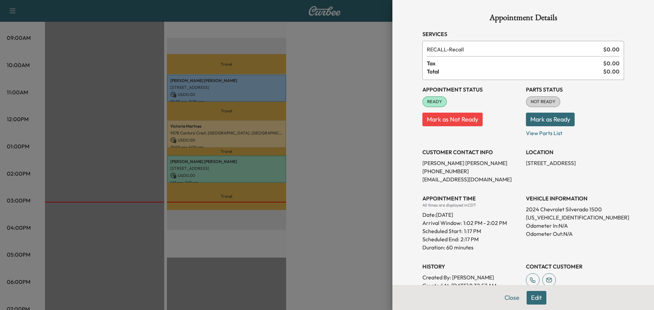 The width and height of the screenshot is (654, 310). What do you see at coordinates (471, 90) in the screenshot?
I see `h3: Appointment Status` at bounding box center [471, 90].